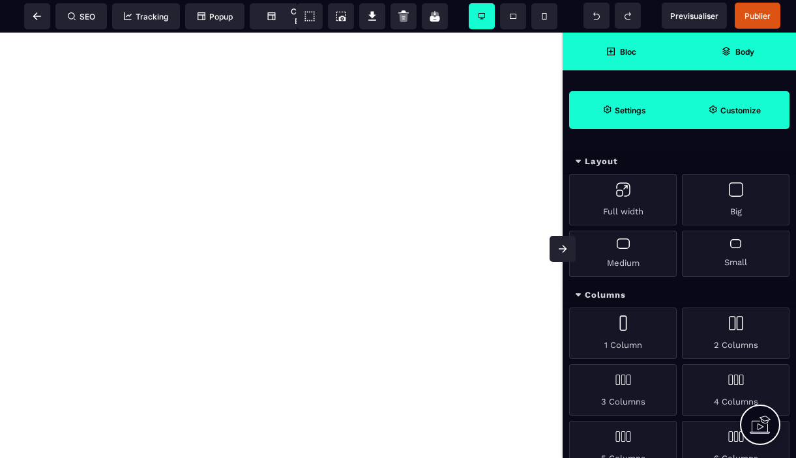 This screenshot has height=458, width=796. What do you see at coordinates (735, 253) in the screenshot?
I see `div: Small` at bounding box center [735, 253].